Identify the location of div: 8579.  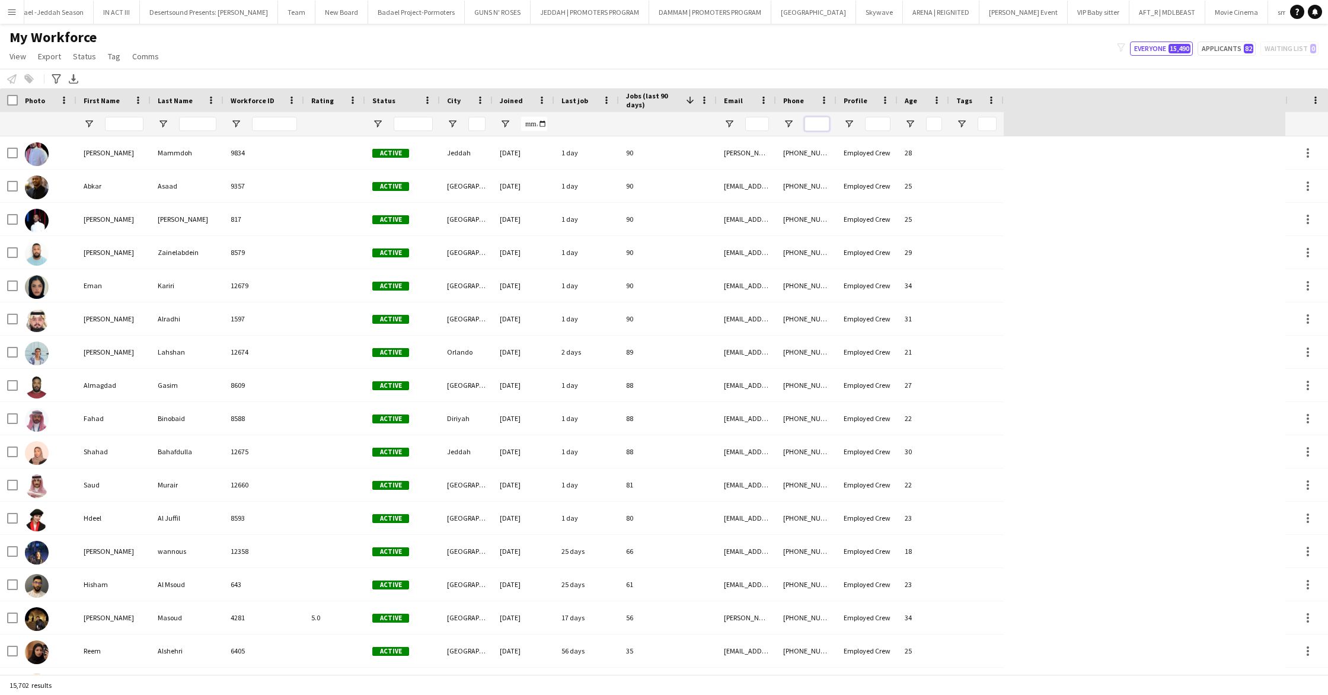
(264, 252).